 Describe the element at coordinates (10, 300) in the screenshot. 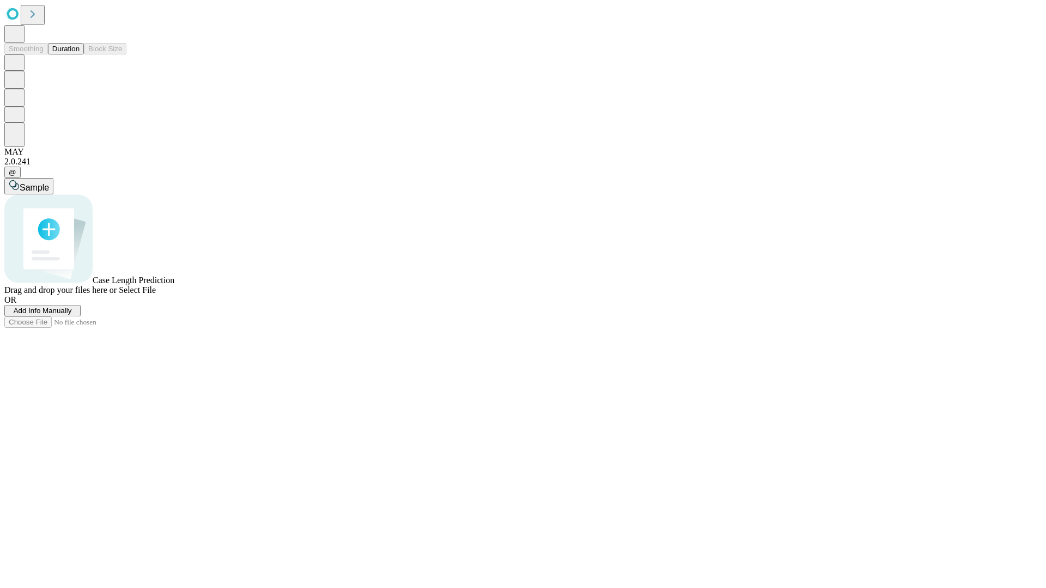

I see `span: OR` at that location.